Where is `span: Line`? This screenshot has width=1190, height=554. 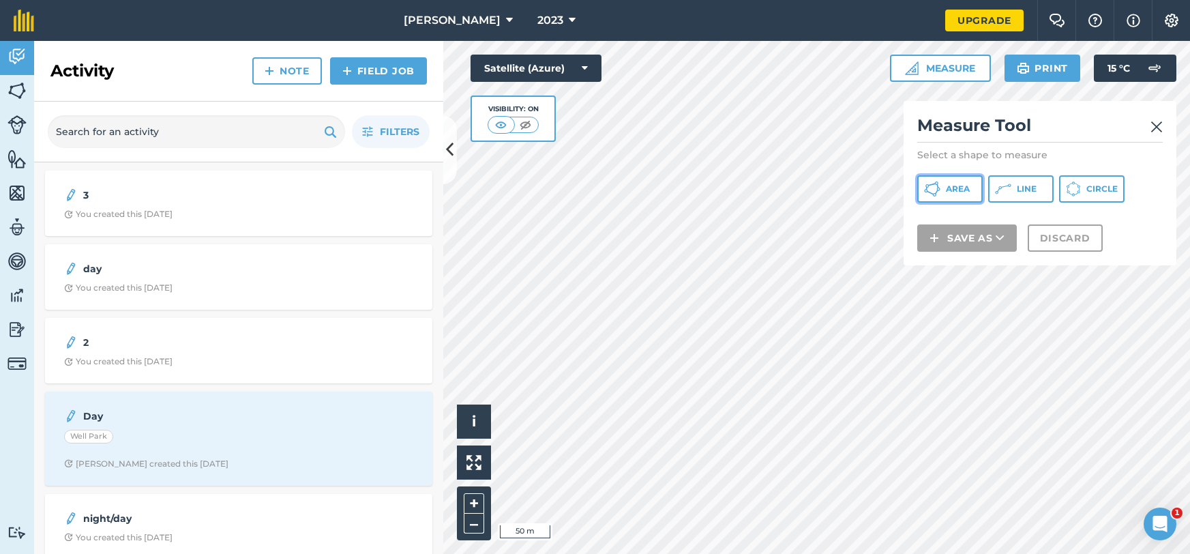
span: Line is located at coordinates (1026, 189).